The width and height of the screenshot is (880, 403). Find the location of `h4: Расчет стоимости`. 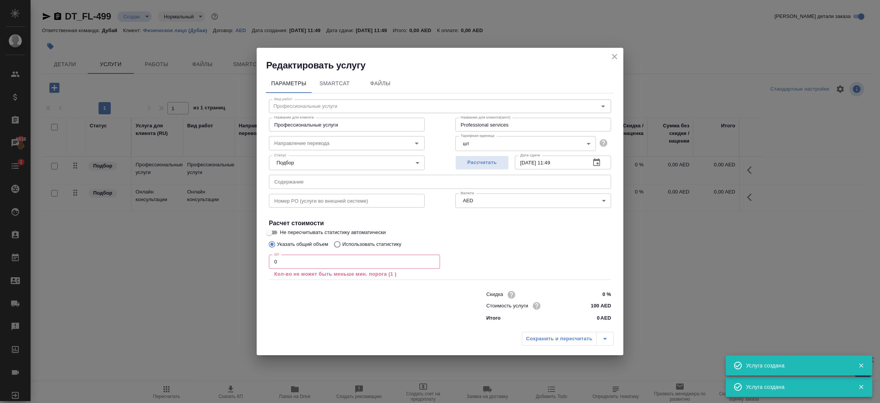

h4: Расчет стоимости is located at coordinates (440, 223).